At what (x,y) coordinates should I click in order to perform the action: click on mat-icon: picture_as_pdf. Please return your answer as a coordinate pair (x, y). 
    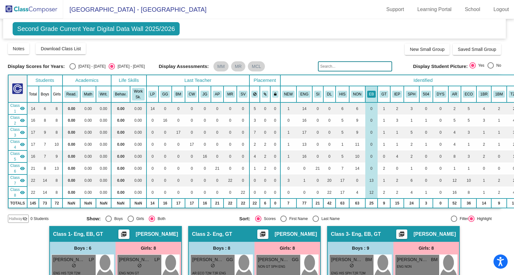
    Looking at the image, I should click on (124, 235).